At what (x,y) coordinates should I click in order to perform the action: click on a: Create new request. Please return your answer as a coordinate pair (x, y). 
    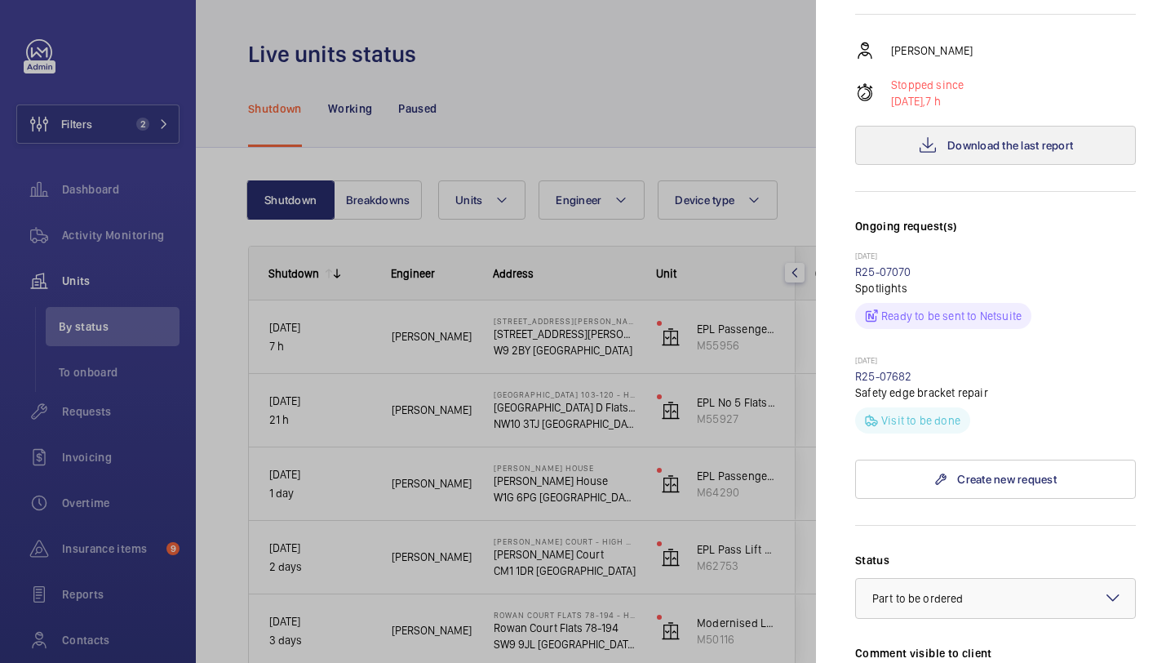
    Looking at the image, I should click on (996, 479).